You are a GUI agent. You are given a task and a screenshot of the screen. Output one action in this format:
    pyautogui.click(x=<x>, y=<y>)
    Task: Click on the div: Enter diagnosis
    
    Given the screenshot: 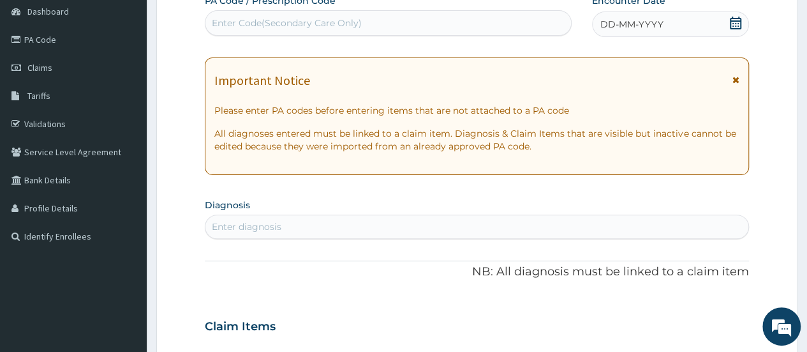 What is the action you would take?
    pyautogui.click(x=246, y=227)
    